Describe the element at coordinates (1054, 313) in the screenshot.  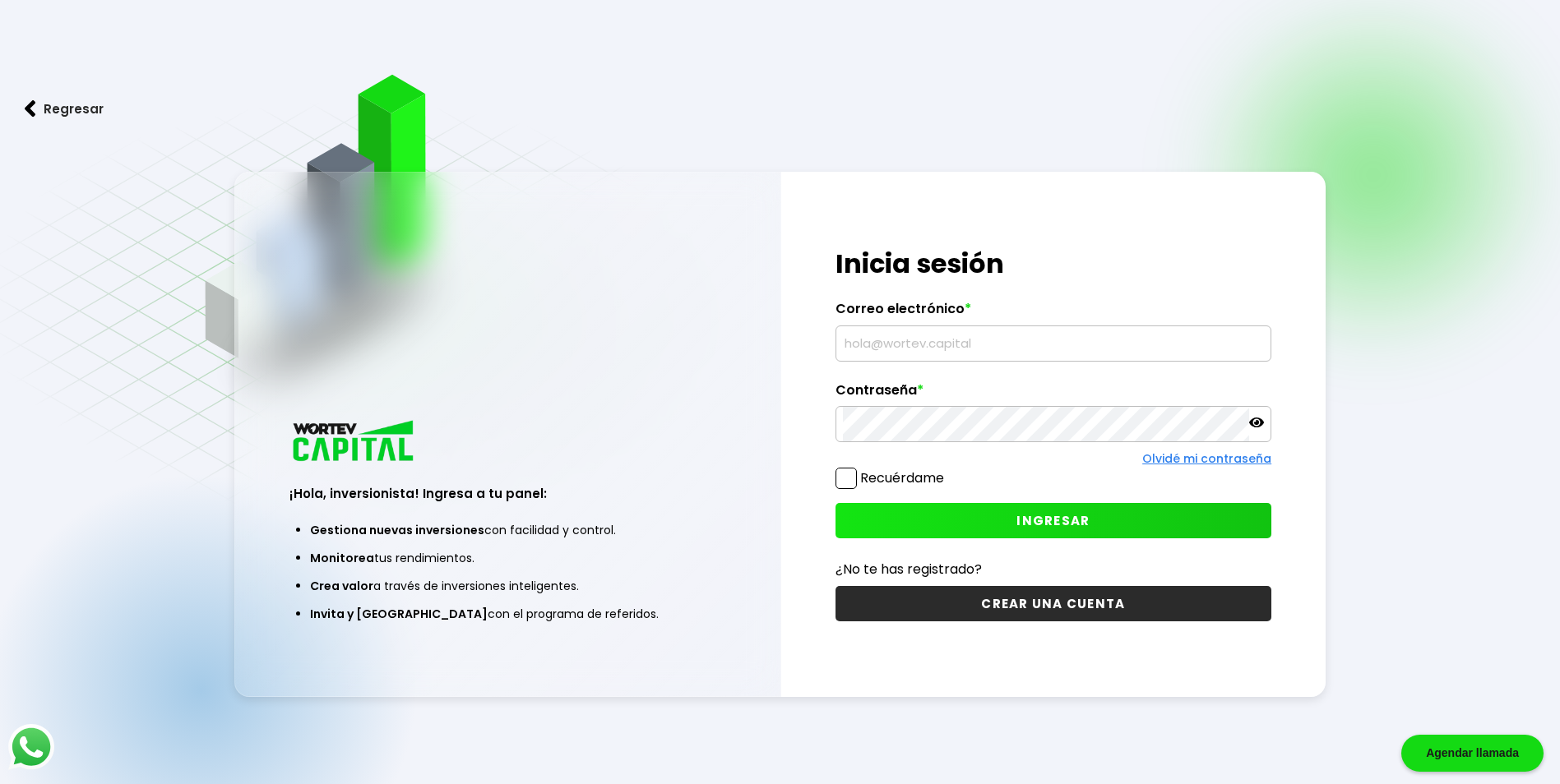
I see `label: Correo electrónico` at that location.